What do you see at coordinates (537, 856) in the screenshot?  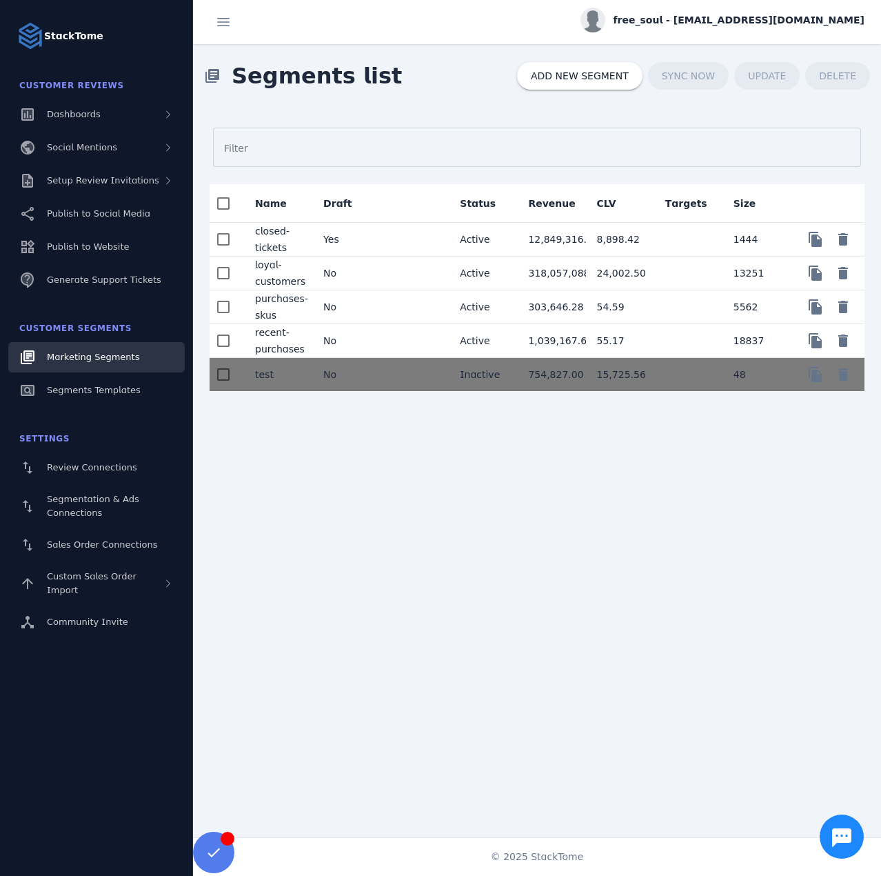 I see `span: © 2025 StackTome` at bounding box center [537, 856].